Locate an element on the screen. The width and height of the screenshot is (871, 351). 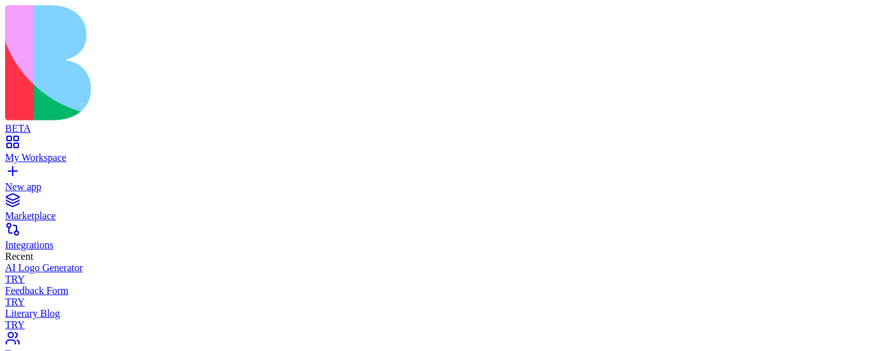
a: AI Logo GeneratorTRY is located at coordinates (436, 274).